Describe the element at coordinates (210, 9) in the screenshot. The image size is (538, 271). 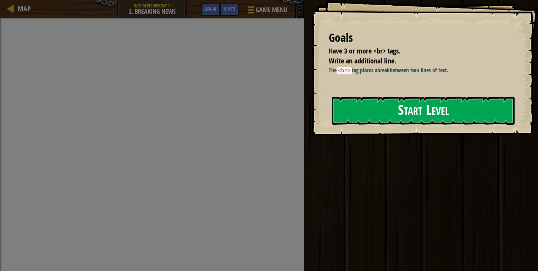
I see `button: Ask AI` at that location.